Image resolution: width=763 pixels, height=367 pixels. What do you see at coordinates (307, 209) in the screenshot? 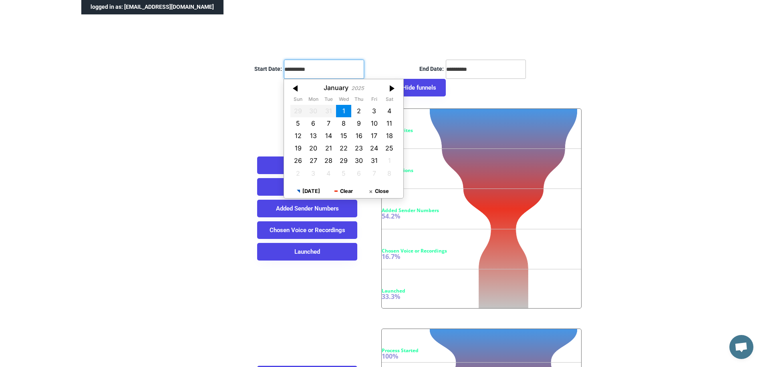
I see `button: Added Sender Numbers` at bounding box center [307, 209].